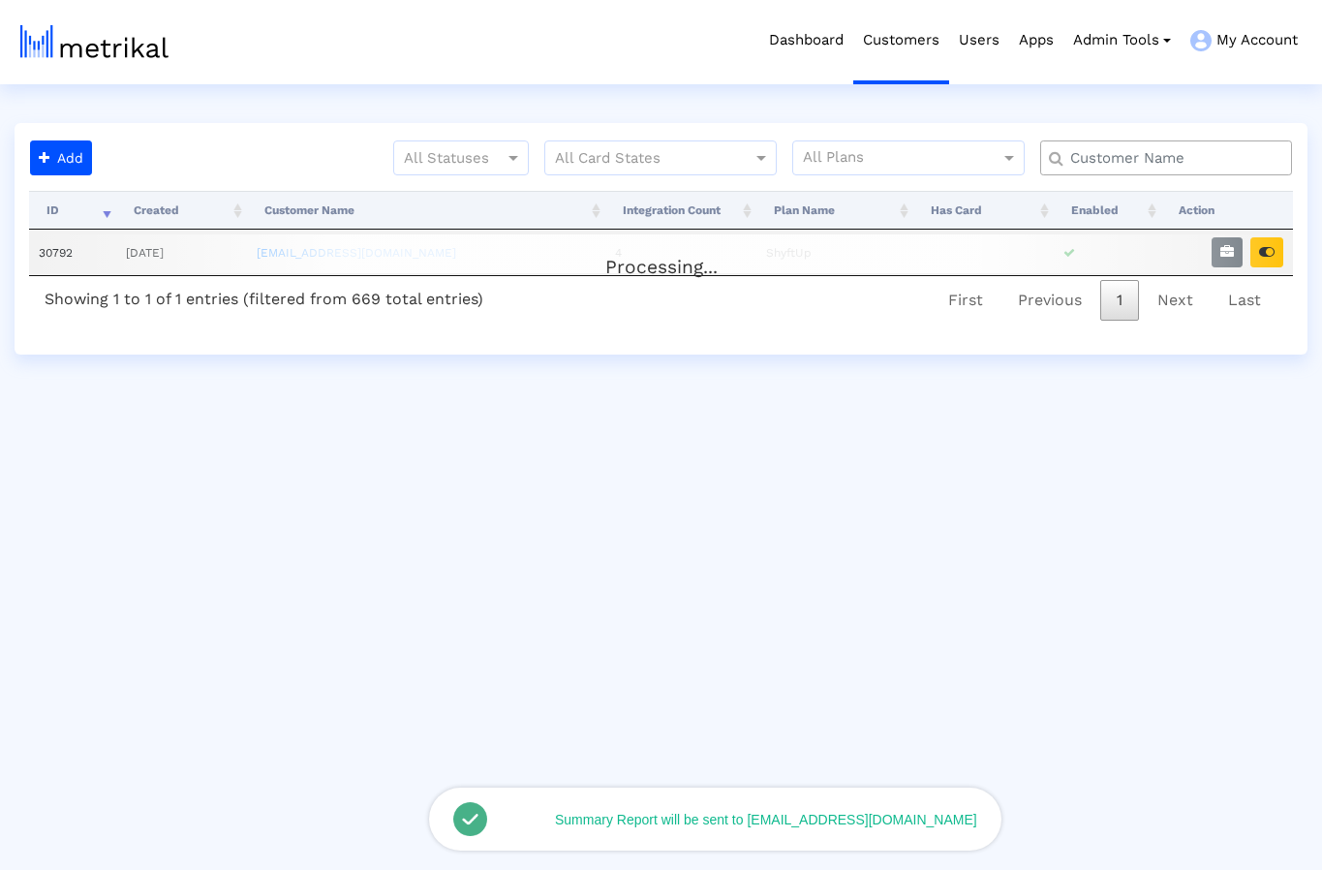 The height and width of the screenshot is (870, 1322). I want to click on td: 4, so click(681, 252).